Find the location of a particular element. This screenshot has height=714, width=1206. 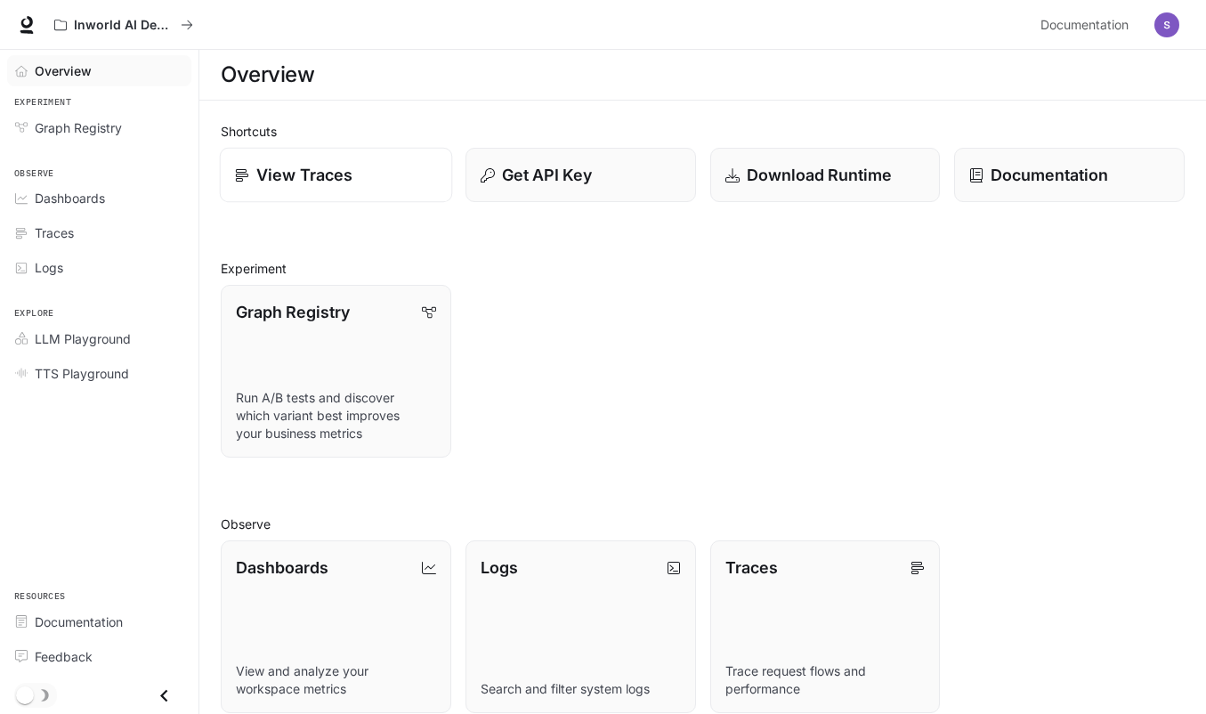

p: Get API Key is located at coordinates (546, 174).